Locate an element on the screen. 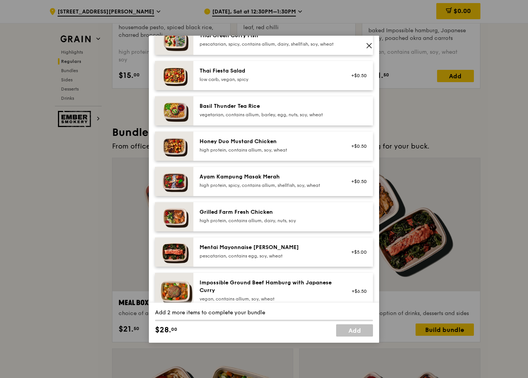  span: 00 is located at coordinates (174, 330).